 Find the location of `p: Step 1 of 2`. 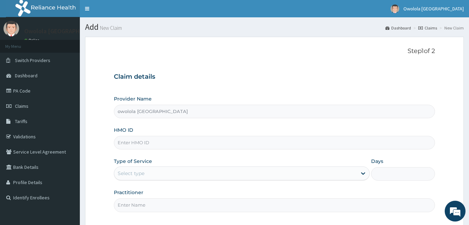

p: Step 1 of 2 is located at coordinates (274, 51).